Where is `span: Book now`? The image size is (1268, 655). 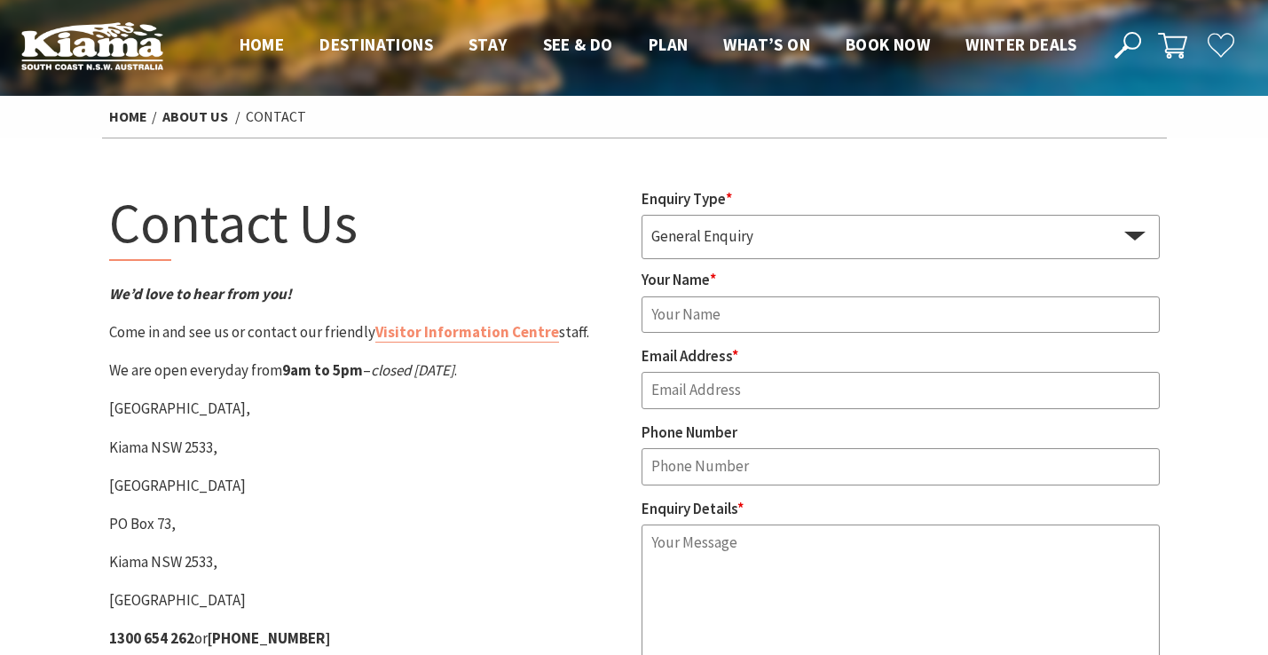
span: Book now is located at coordinates (888, 44).